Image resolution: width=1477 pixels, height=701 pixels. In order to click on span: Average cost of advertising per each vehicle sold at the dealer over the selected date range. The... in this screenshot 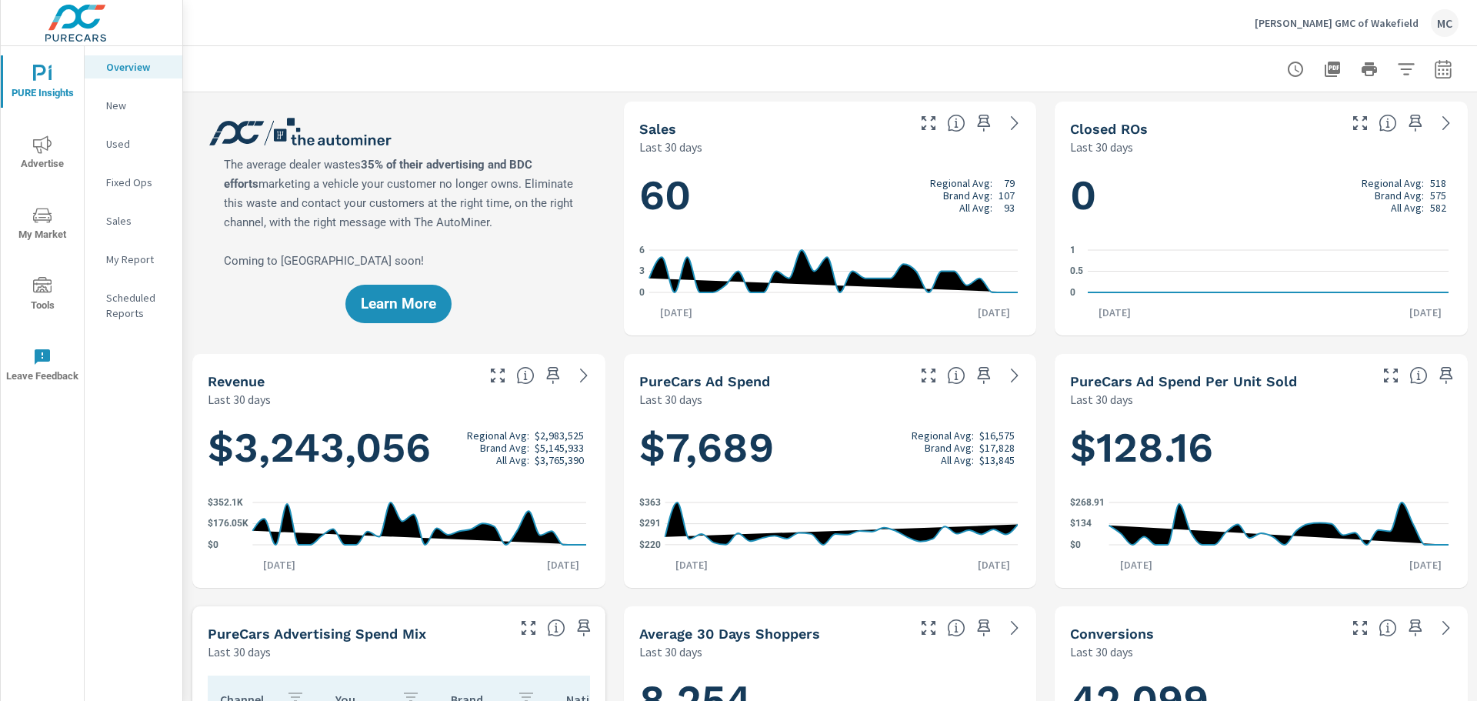, I will do `click(1419, 376)`.